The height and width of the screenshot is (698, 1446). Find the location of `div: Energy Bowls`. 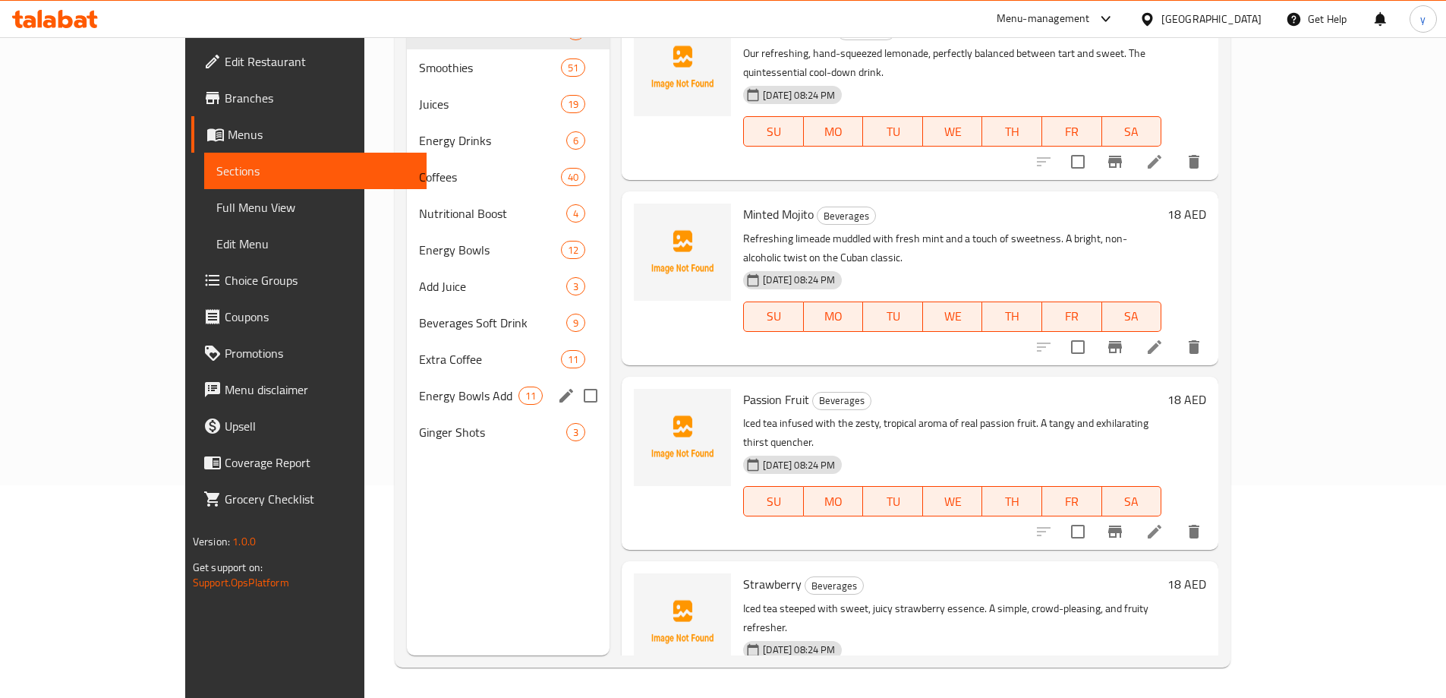

div: Energy Bowls is located at coordinates (490, 250).